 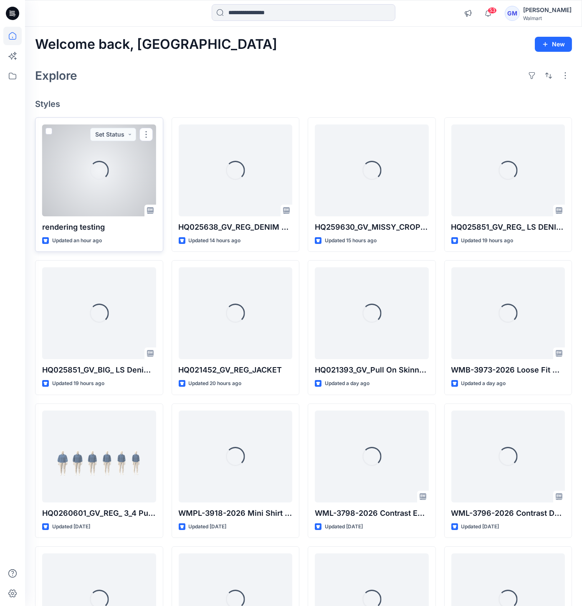 What do you see at coordinates (508, 513) in the screenshot?
I see `p: WML-3796-2026 Contrast Denim Pant` at bounding box center [508, 513].